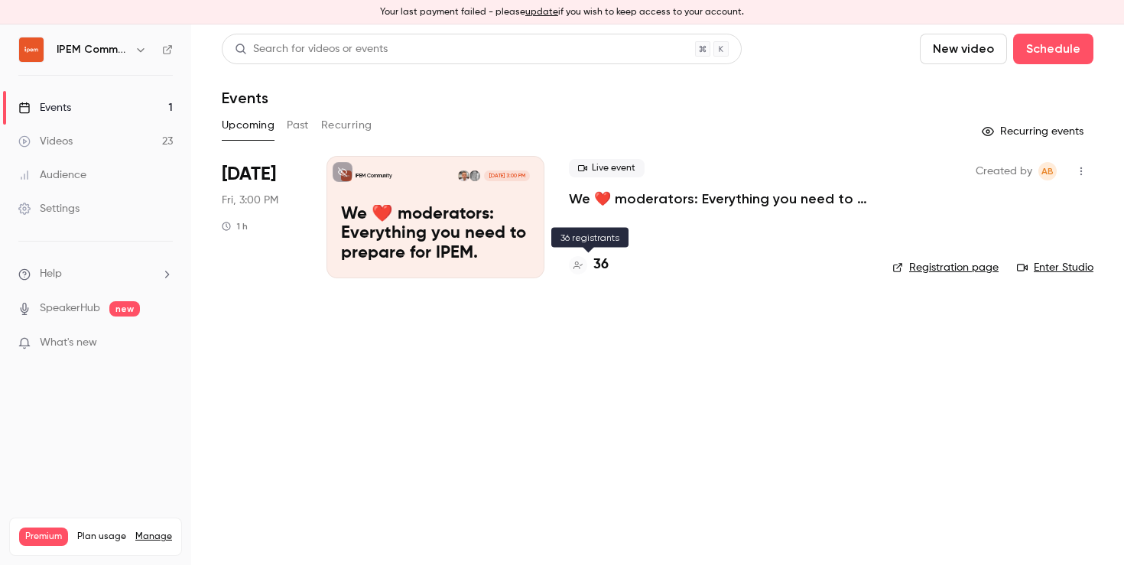  Describe the element at coordinates (52, 175) in the screenshot. I see `div: Audience` at that location.